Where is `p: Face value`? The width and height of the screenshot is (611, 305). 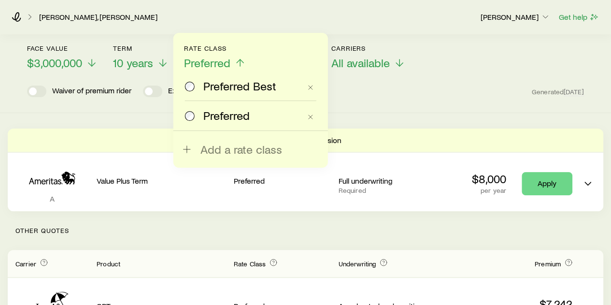 p: Face value is located at coordinates (62, 48).